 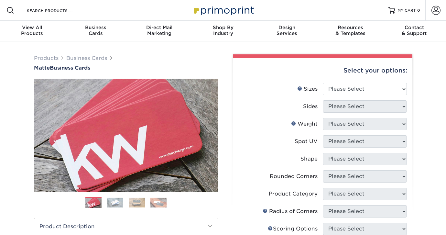 What do you see at coordinates (126, 68) in the screenshot?
I see `a: MatteBusiness Cards` at bounding box center [126, 68].